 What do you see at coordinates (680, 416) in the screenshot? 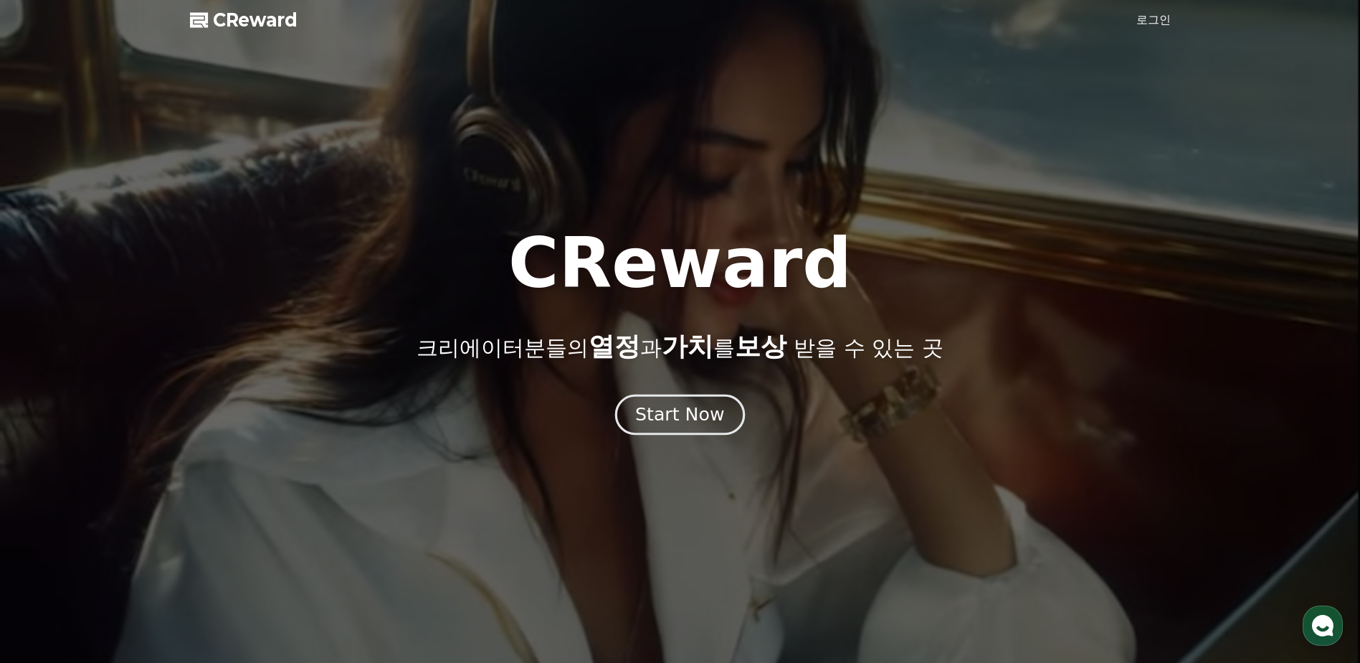
I see `a: Start Now` at bounding box center [680, 416].